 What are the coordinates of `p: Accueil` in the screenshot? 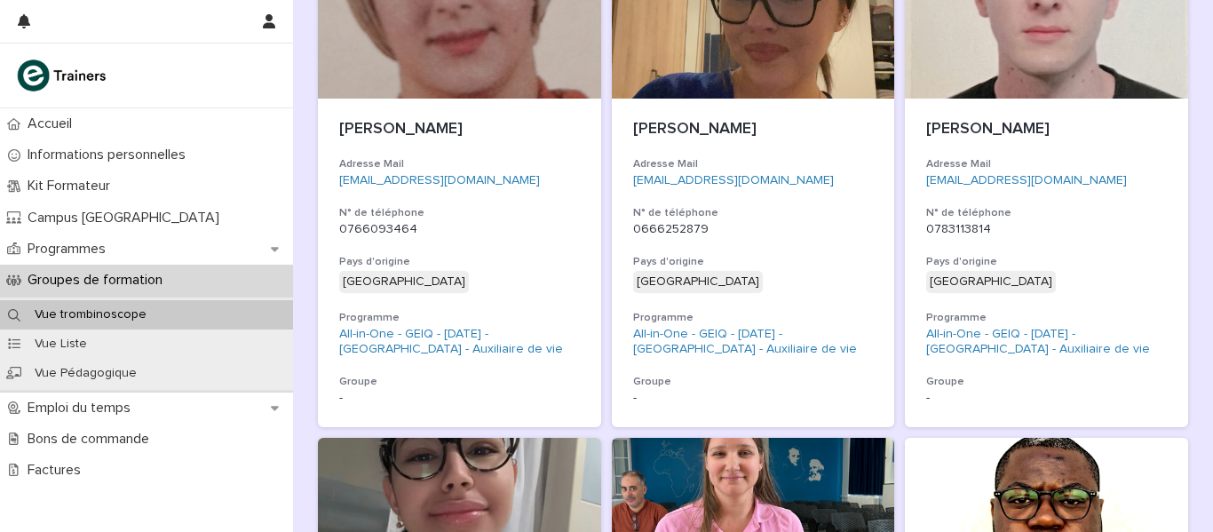 It's located at (53, 123).